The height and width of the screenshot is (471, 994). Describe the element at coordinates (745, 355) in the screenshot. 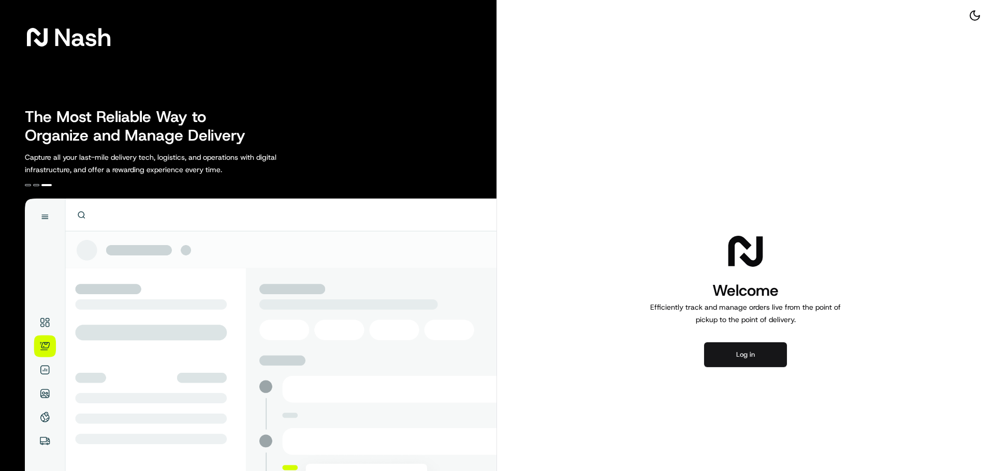

I see `button: Log in` at that location.